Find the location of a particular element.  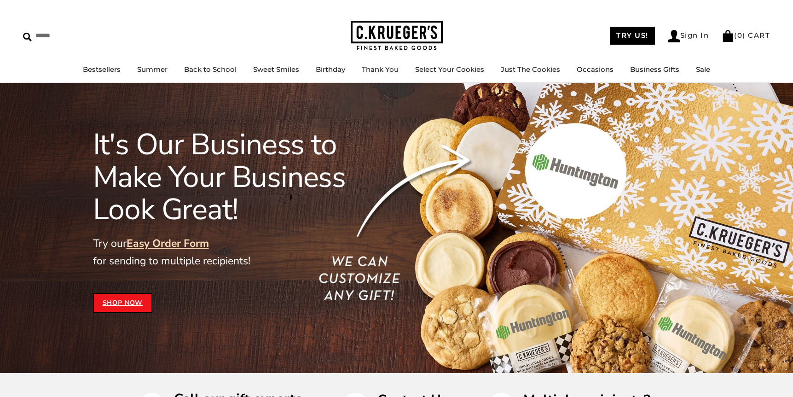

img: Bag is located at coordinates (728, 36).